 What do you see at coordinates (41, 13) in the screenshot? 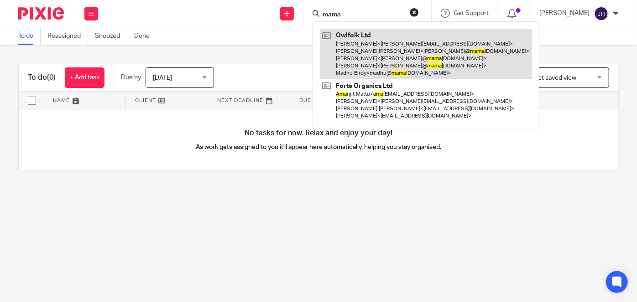
I see `img: Pixie` at bounding box center [41, 13].